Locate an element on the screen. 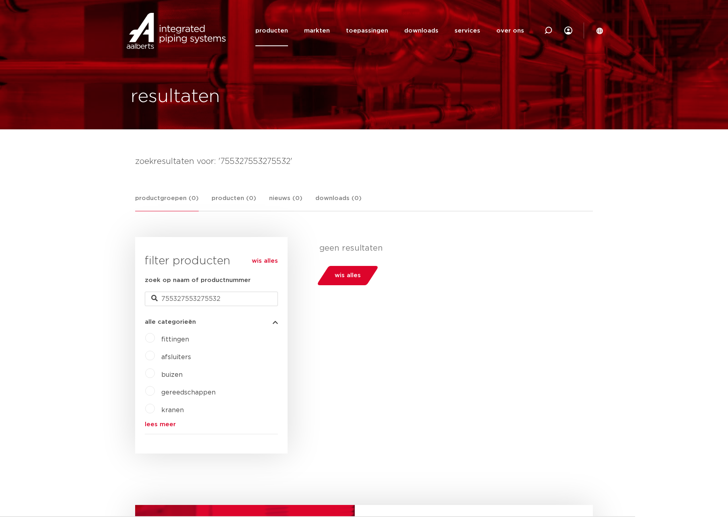  a: services is located at coordinates (467, 31).